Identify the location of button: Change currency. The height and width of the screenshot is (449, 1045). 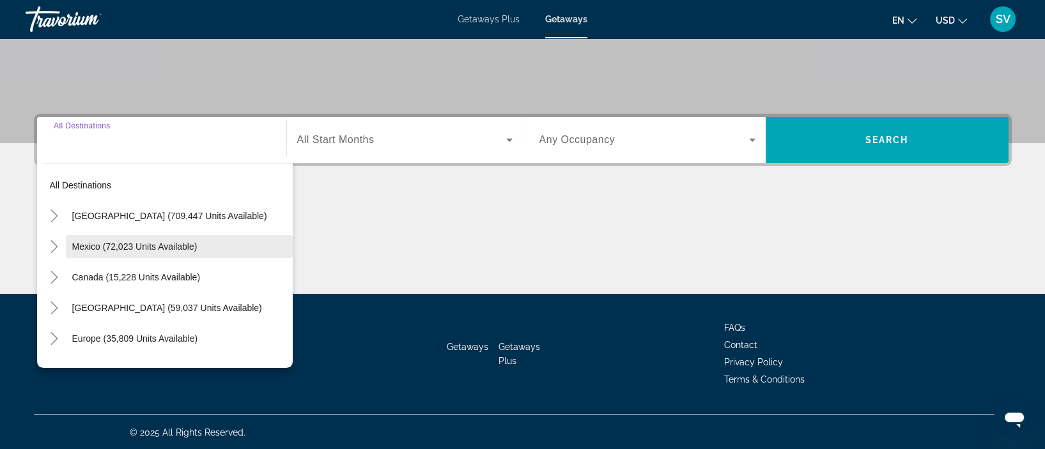
(951, 20).